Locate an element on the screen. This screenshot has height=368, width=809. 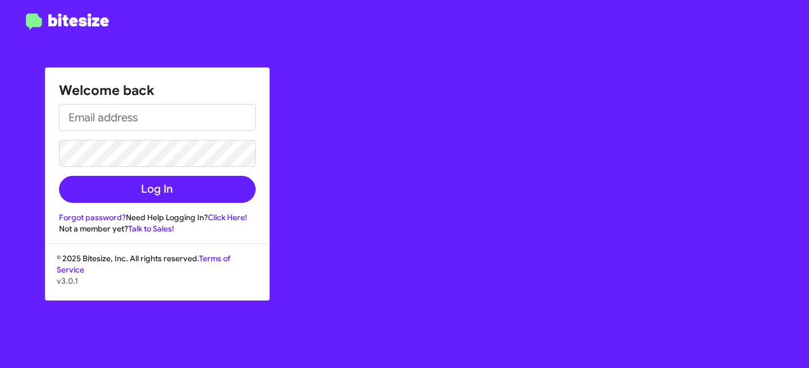
button: Log In is located at coordinates (157, 189).